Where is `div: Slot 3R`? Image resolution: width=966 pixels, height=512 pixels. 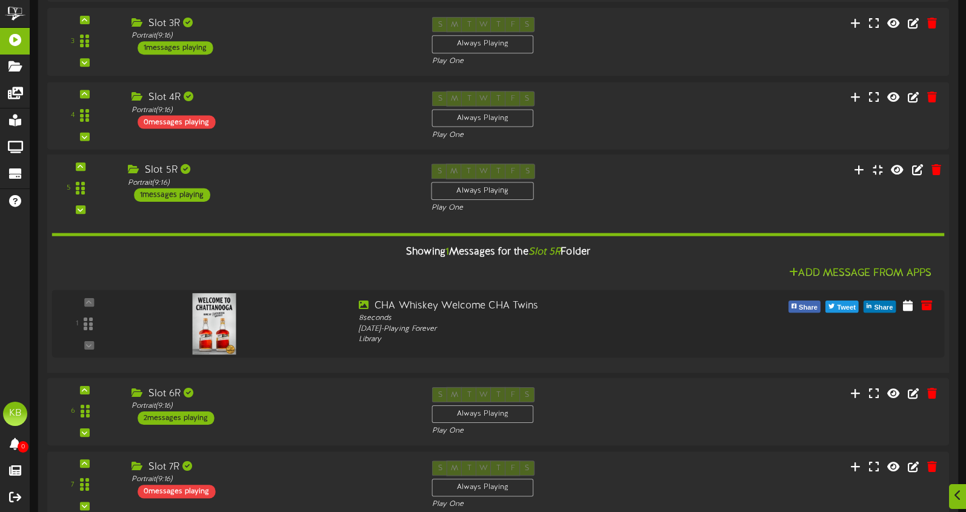
div: Slot 3R is located at coordinates (273, 24).